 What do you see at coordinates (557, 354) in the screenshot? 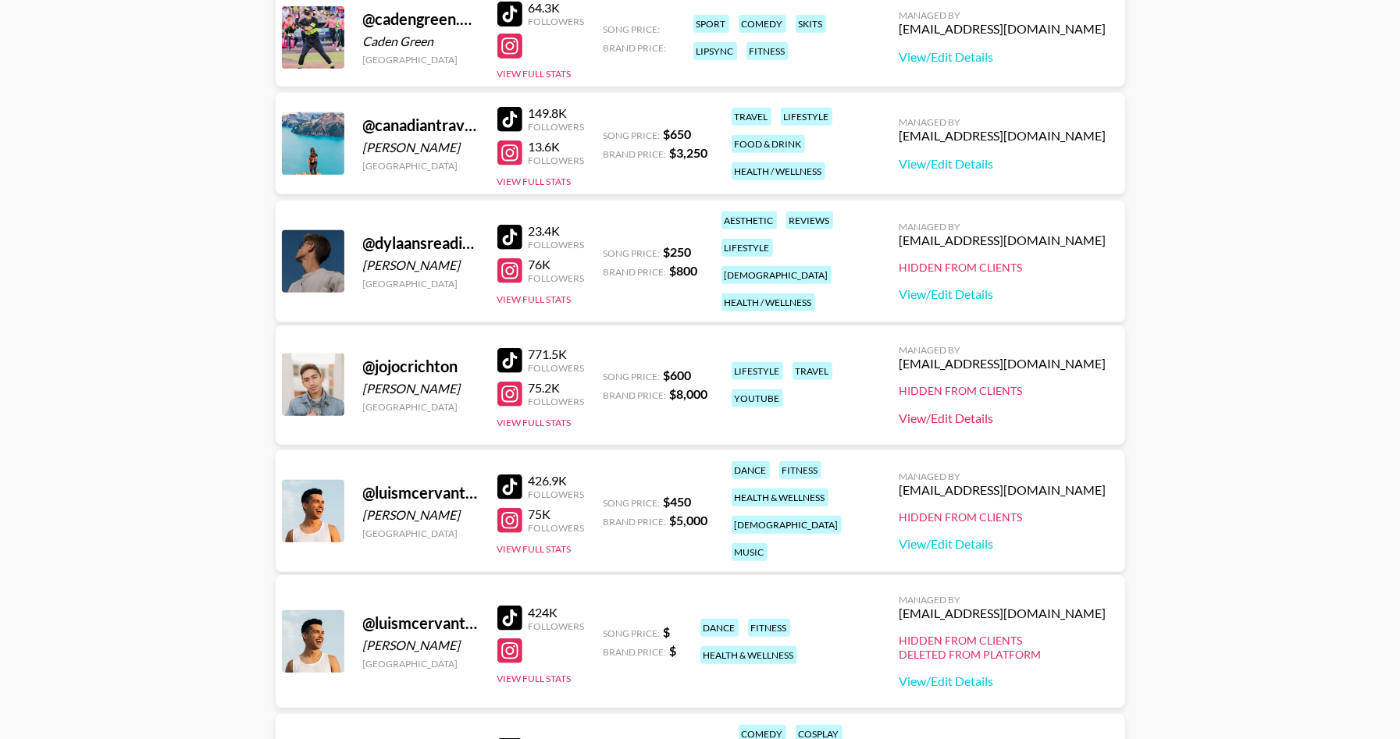
I see `div: 771.5K` at bounding box center [557, 354].